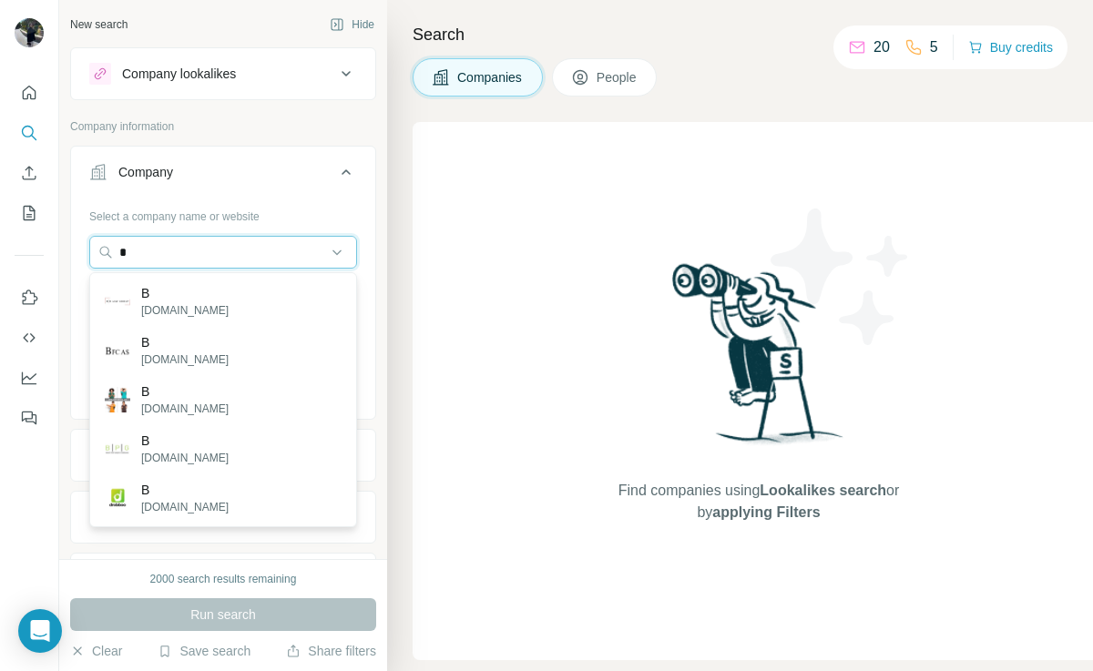 This screenshot has width=1093, height=671. I want to click on button: Dashboard, so click(29, 378).